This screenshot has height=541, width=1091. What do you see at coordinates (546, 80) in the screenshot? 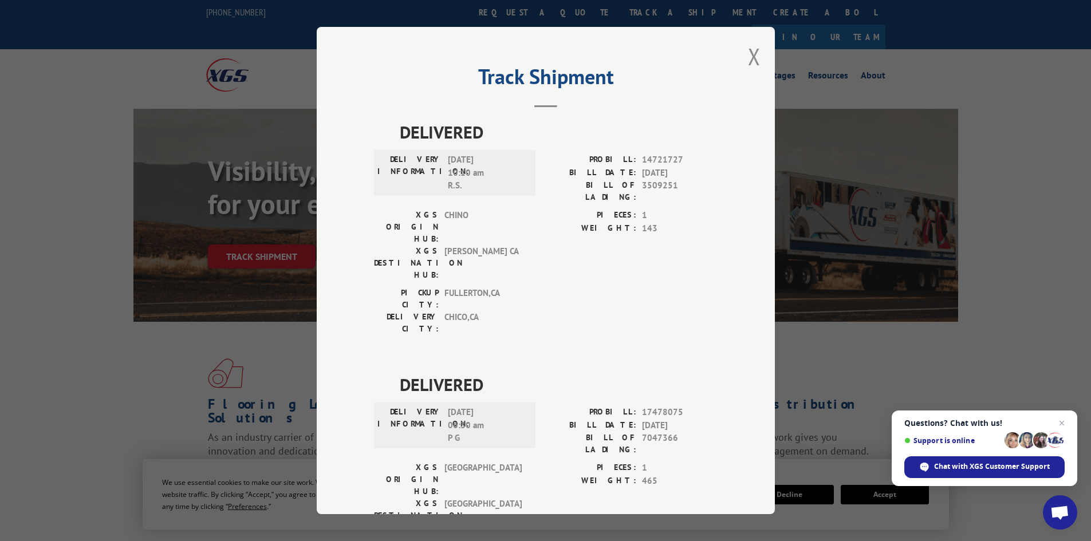
I see `h2: Track Shipment` at bounding box center [546, 80].